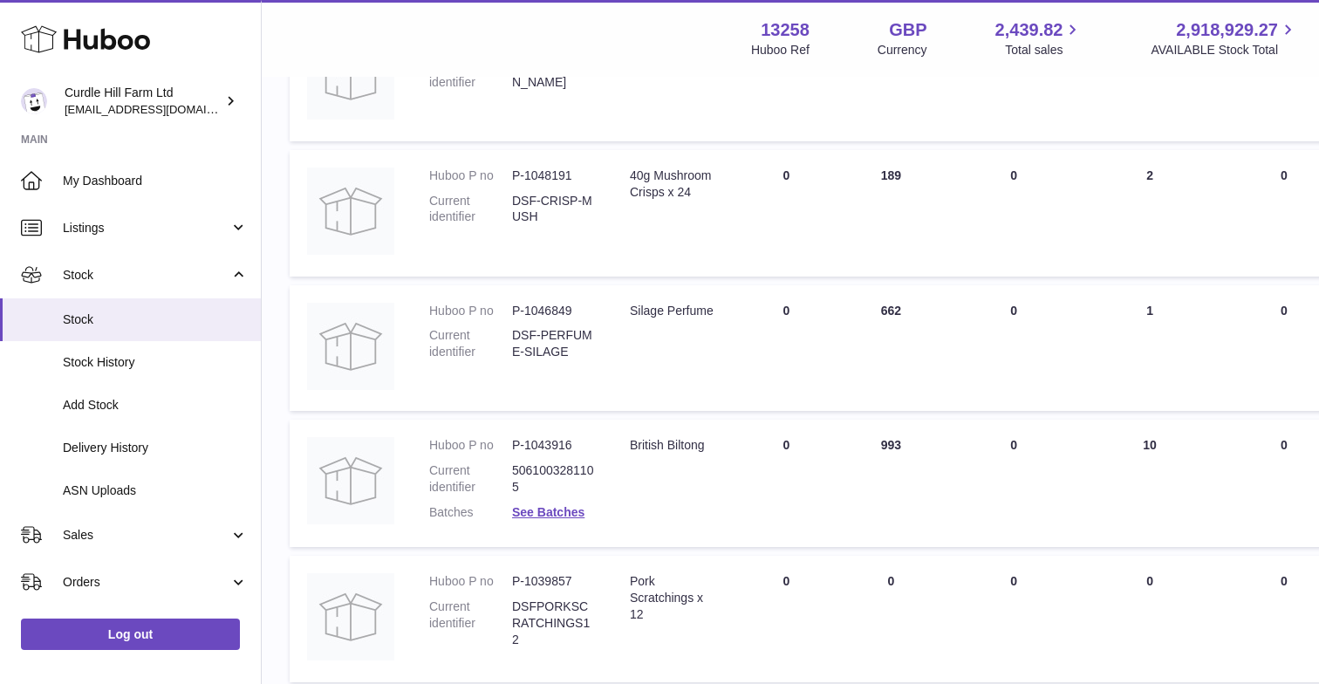  Describe the element at coordinates (146, 582) in the screenshot. I see `span: Orders` at that location.